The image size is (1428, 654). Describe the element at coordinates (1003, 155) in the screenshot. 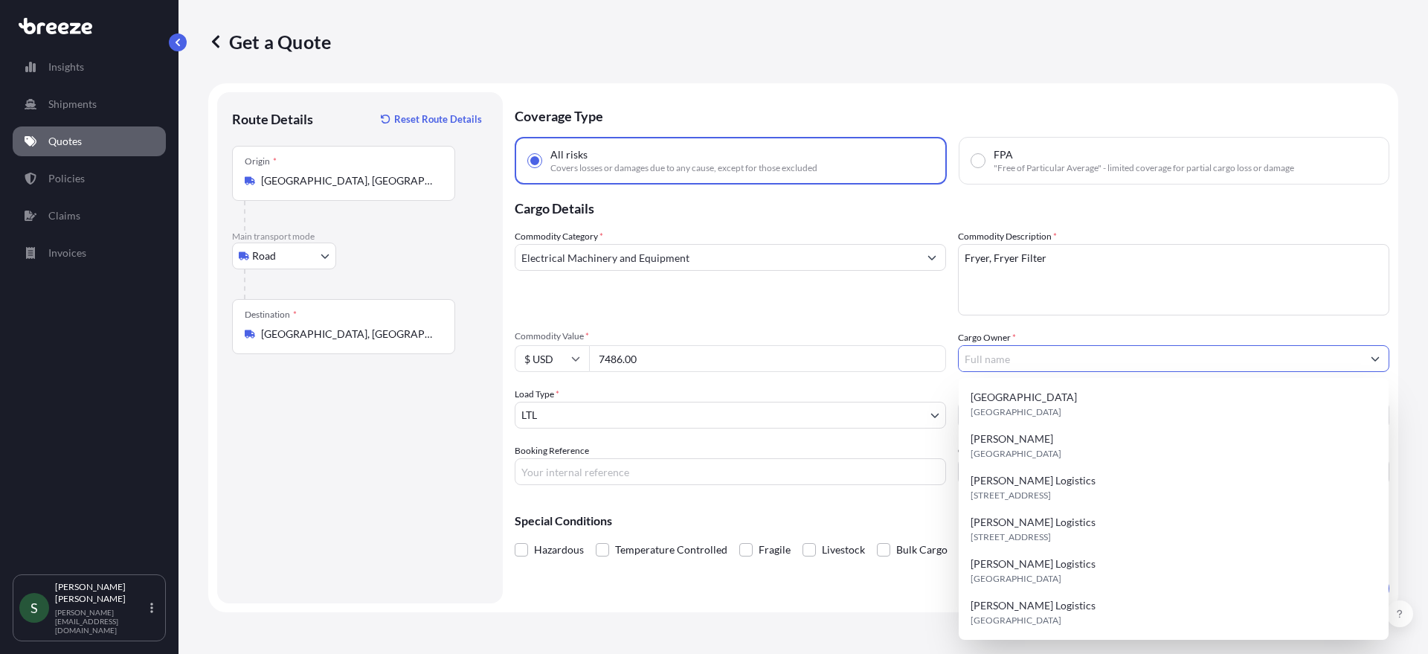

I see `span: FPA` at that location.